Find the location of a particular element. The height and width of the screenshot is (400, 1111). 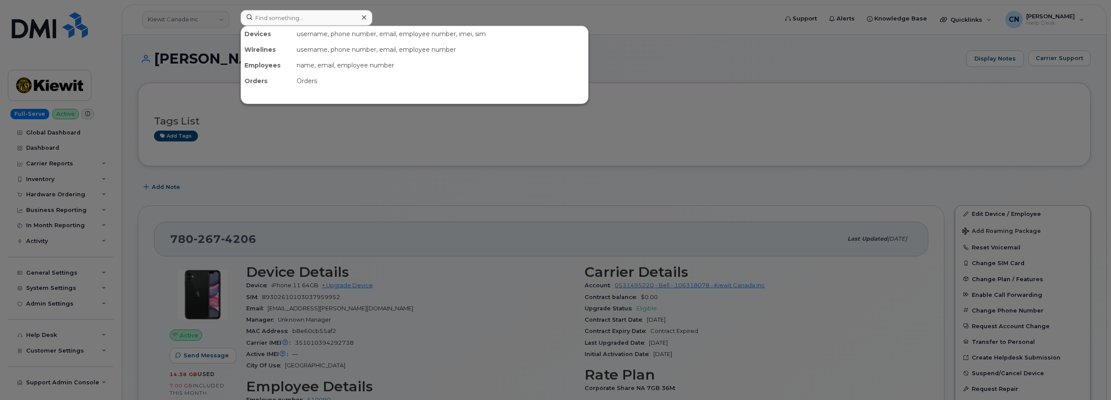

div: username, phone number, email, employee number, imei, sim is located at coordinates (441, 34).